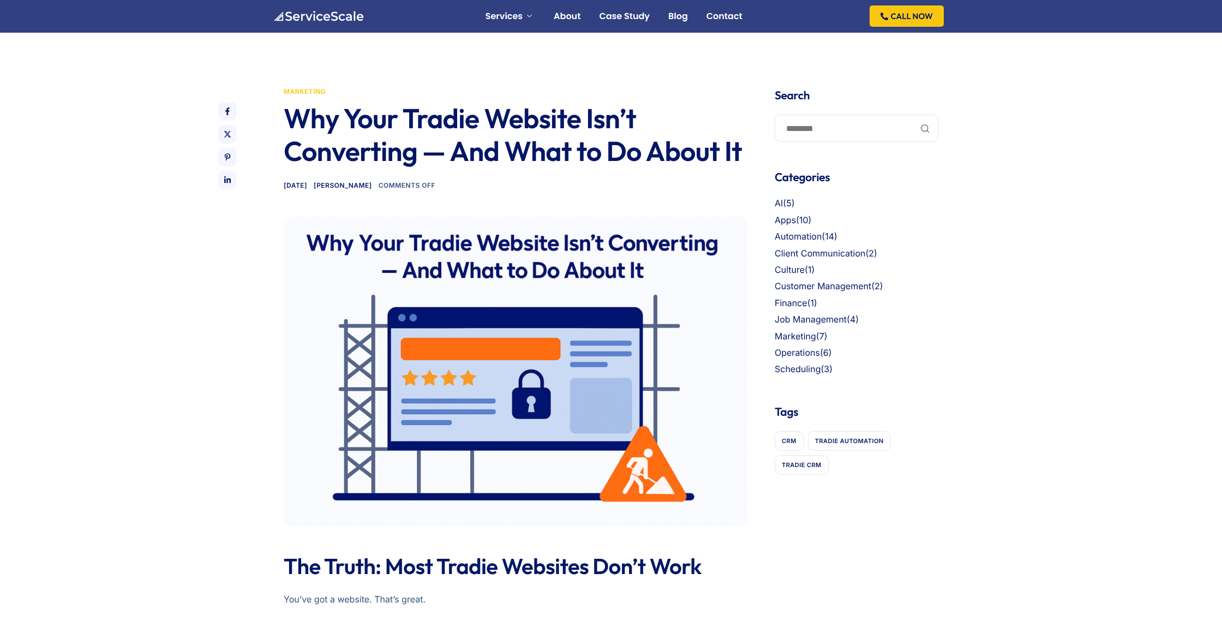  What do you see at coordinates (789, 441) in the screenshot?
I see `a: CRM (1 item)` at bounding box center [789, 441].